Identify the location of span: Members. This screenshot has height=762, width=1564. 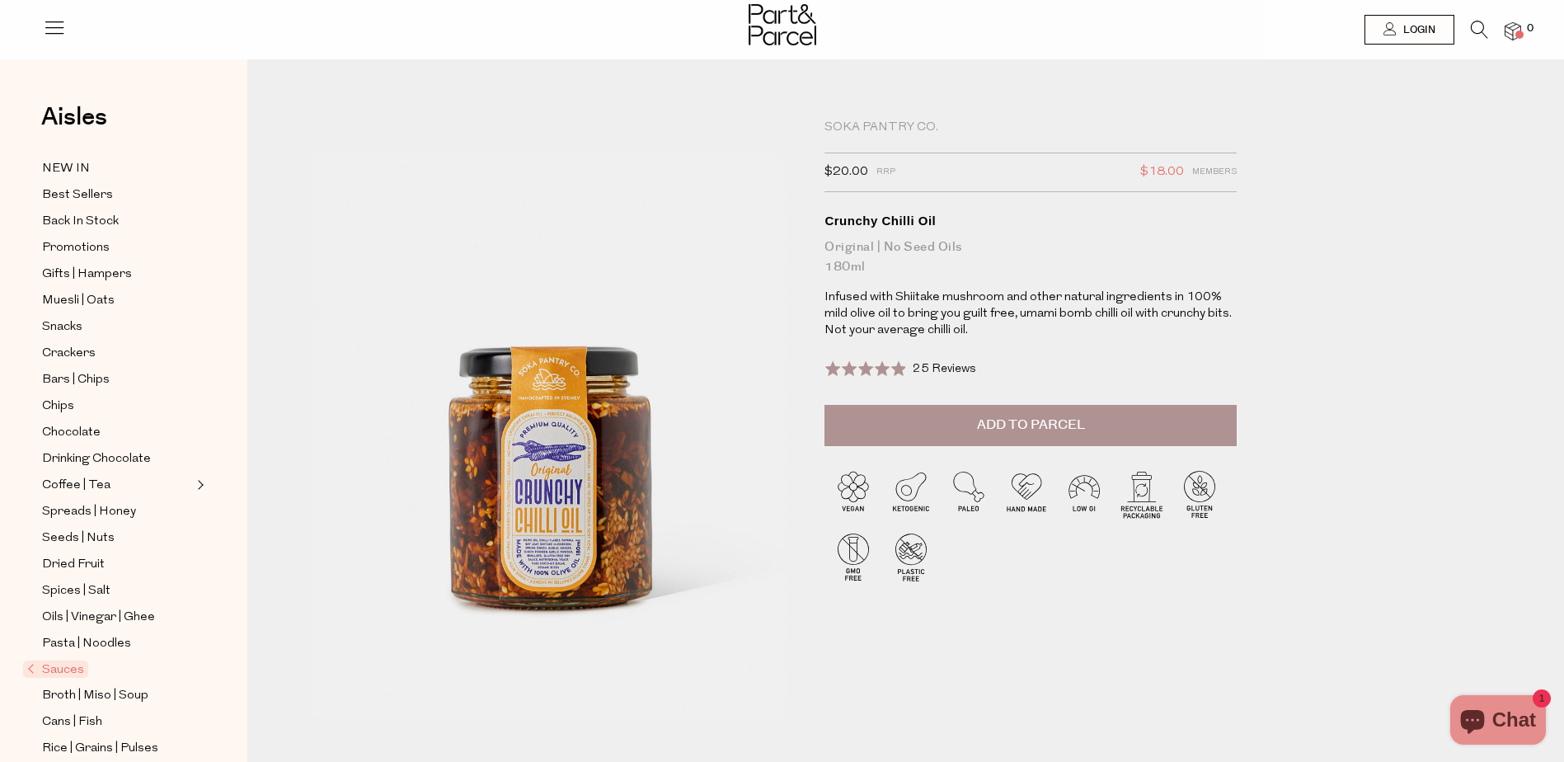
(1215, 172).